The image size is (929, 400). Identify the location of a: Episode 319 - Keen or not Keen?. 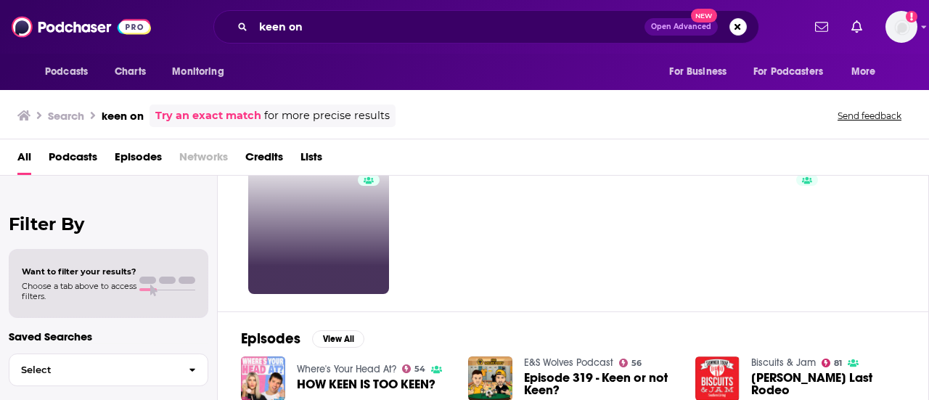
(601, 384).